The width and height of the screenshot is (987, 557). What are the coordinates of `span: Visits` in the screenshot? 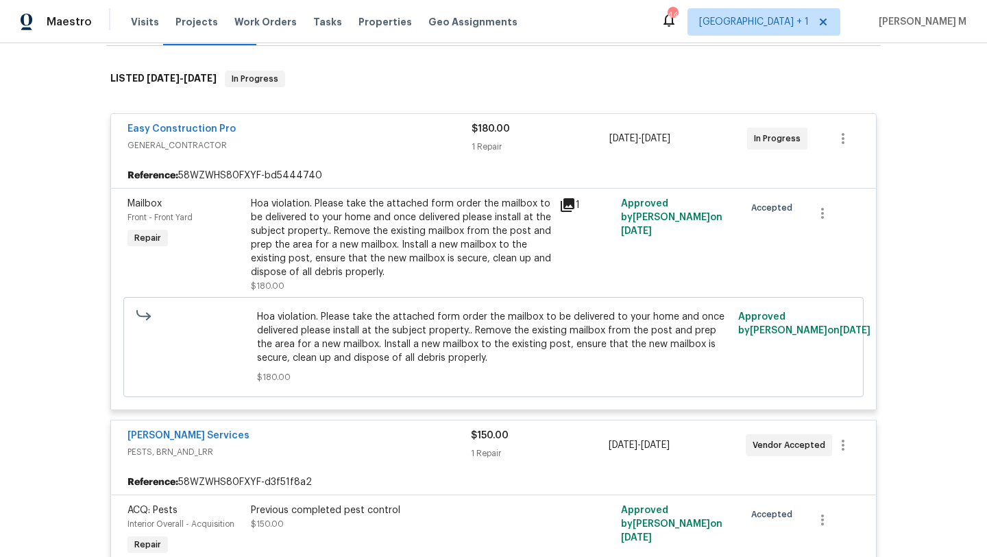 It's located at (145, 22).